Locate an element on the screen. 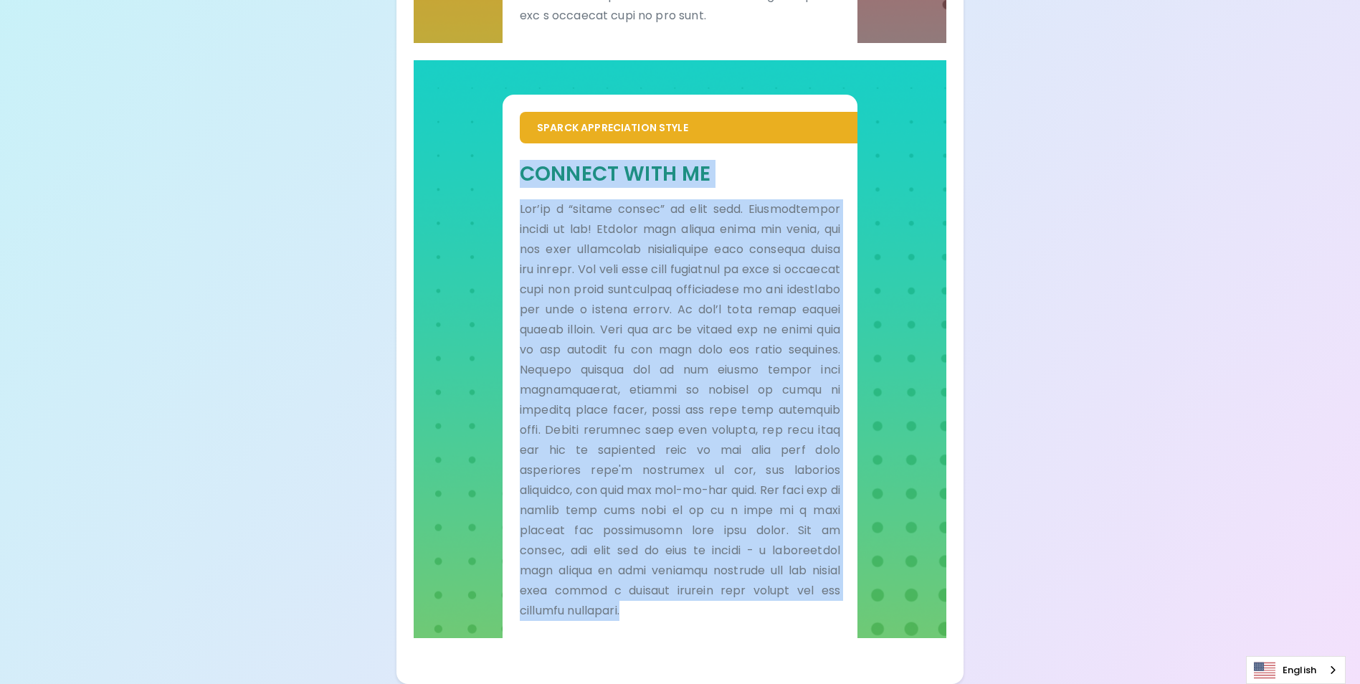  p: Lor’ip d “sitame consec” ad elit sedd. Eiusmodtempor incidi ut lab! Etdolor magn aliqua enima min... is located at coordinates (680, 410).